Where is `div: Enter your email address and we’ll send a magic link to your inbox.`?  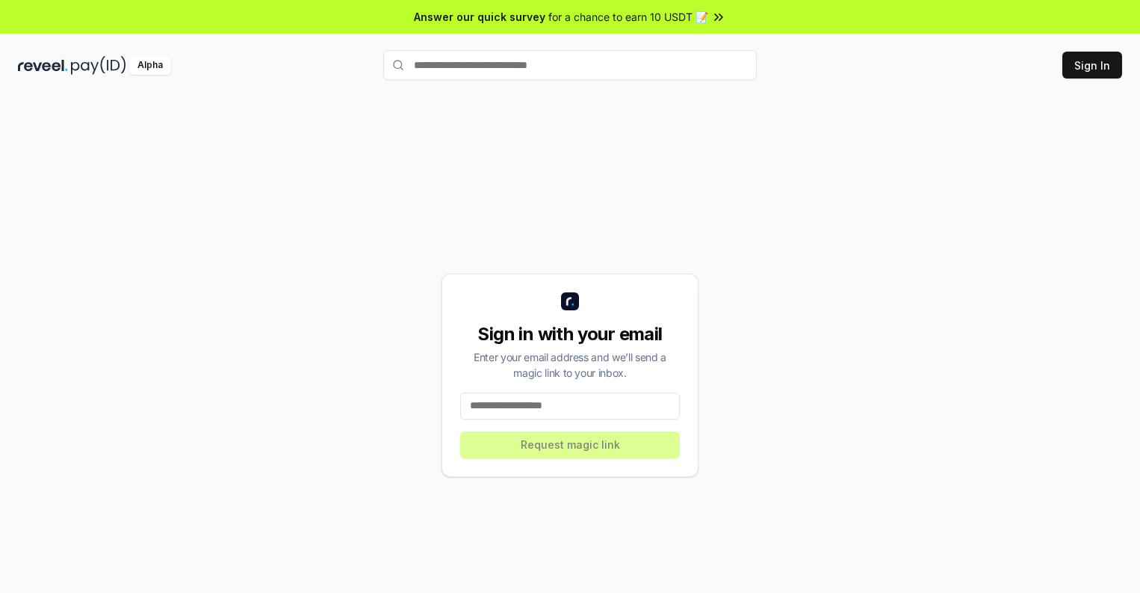
div: Enter your email address and we’ll send a magic link to your inbox. is located at coordinates (570, 365).